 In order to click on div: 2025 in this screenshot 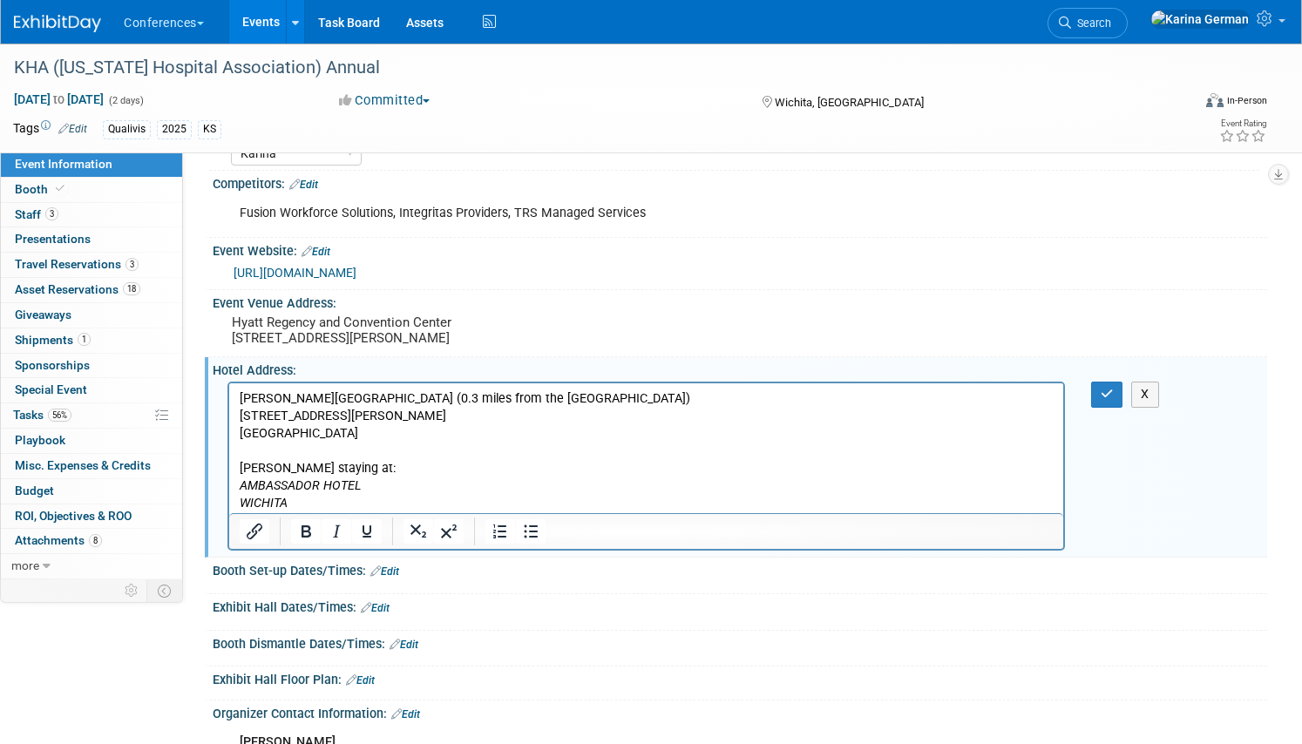, I will do `click(174, 129)`.